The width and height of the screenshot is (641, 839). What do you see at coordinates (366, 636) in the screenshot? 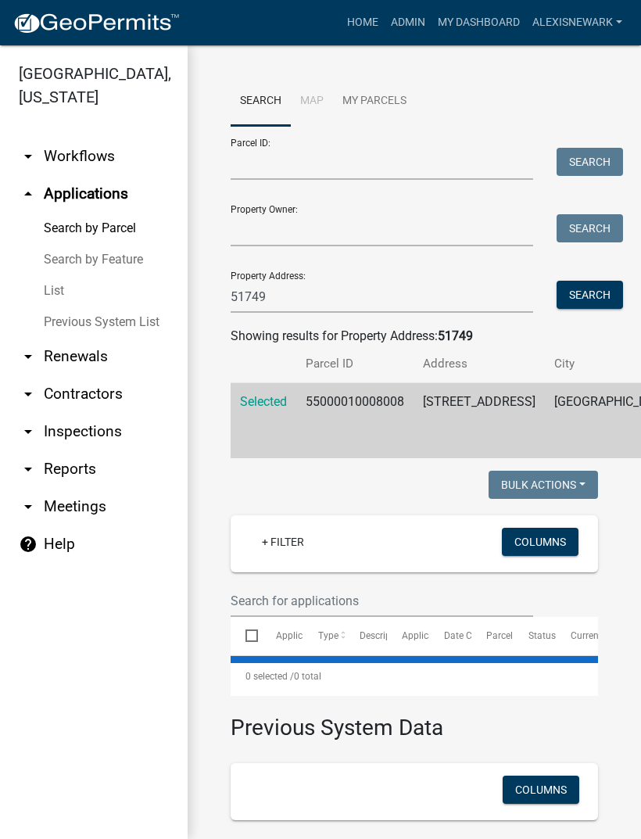
I see `datatable-header-cell: Description` at bounding box center [366, 636].